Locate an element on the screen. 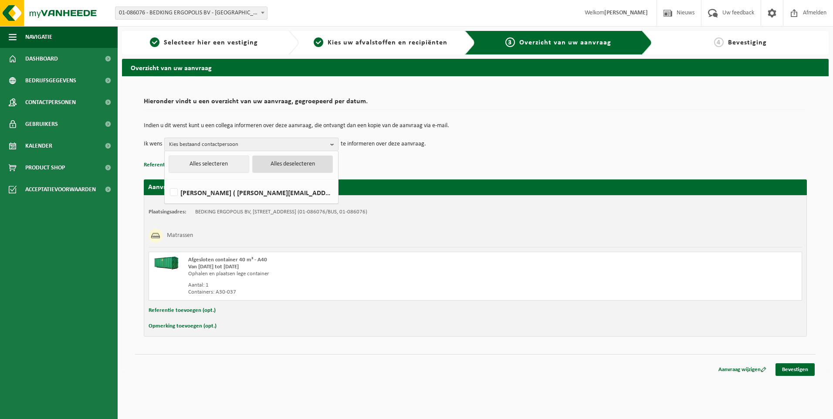 This screenshot has height=419, width=833. button: Alles selecteren is located at coordinates (209, 164).